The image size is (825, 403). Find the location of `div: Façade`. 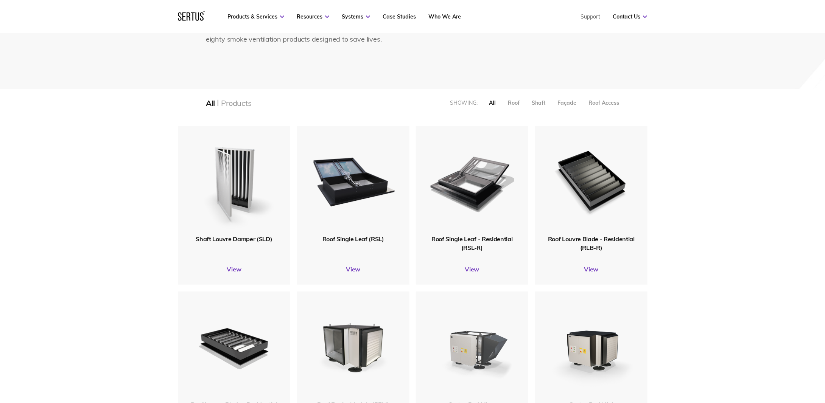

div: Façade is located at coordinates (567, 103).